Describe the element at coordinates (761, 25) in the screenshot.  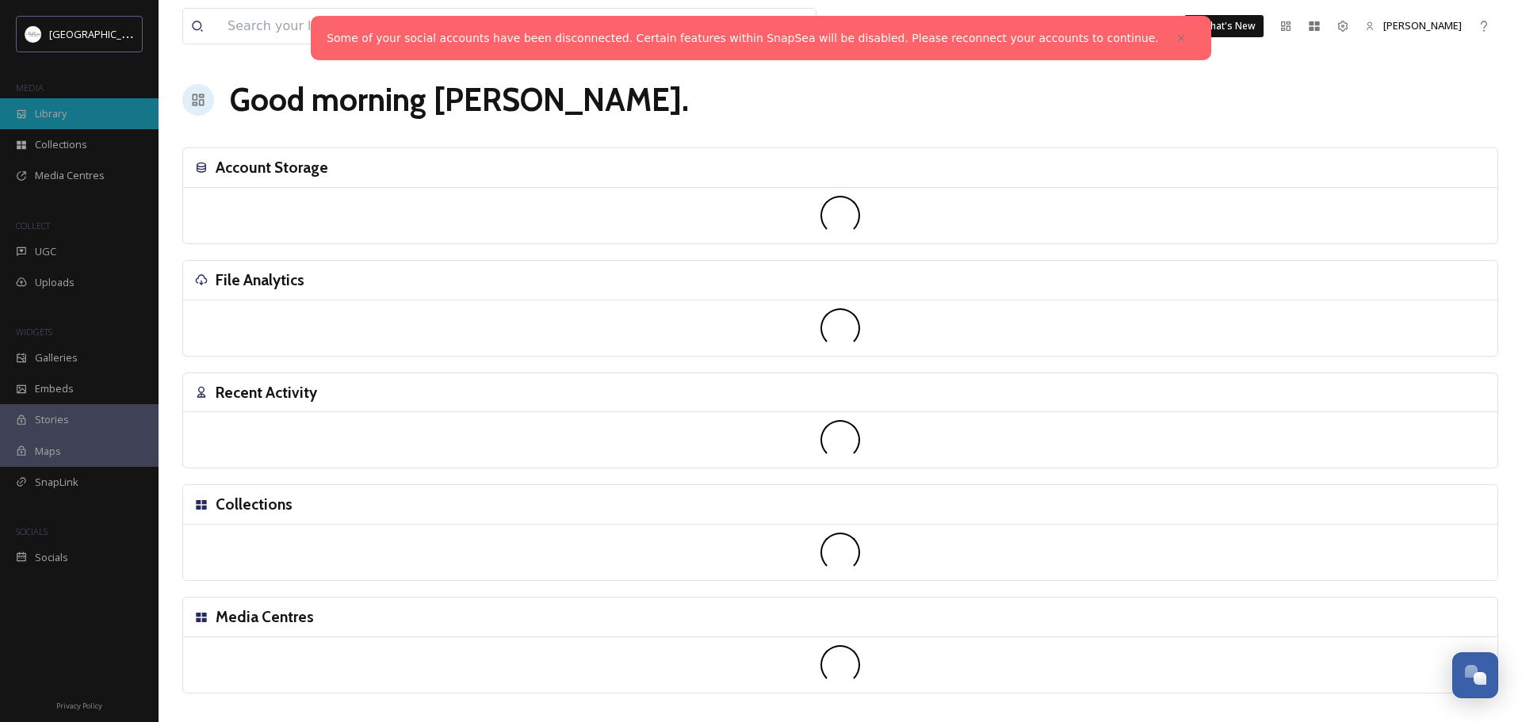
I see `a: View all files` at that location.